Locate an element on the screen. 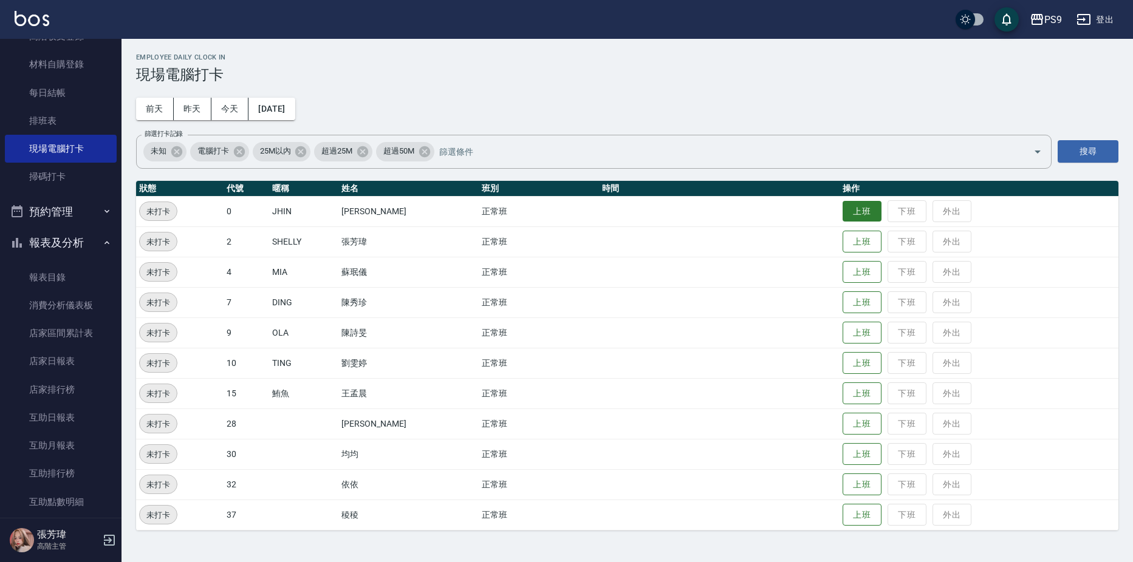  td: 37 is located at coordinates (246, 515).